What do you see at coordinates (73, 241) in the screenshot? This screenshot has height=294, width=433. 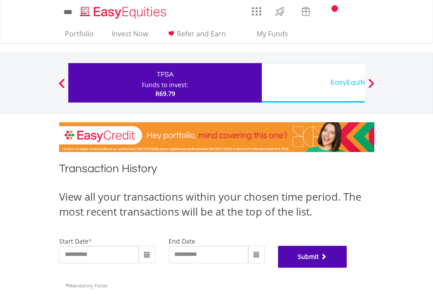 I see `label: start date` at bounding box center [73, 241].